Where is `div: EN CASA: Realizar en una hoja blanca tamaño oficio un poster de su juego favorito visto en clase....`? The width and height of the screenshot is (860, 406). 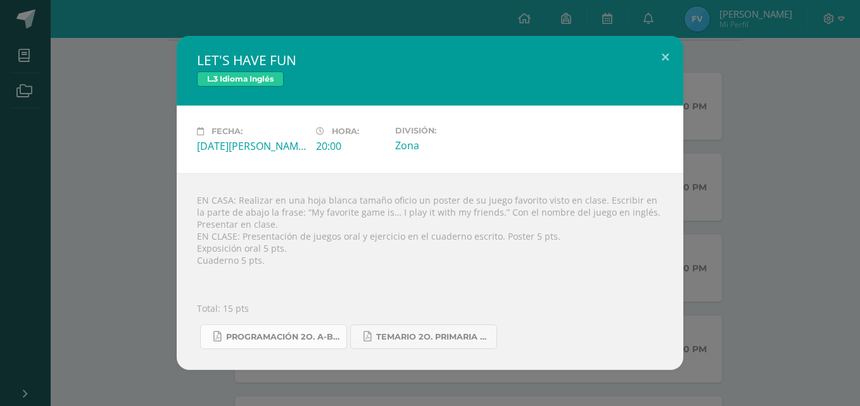 div: EN CASA: Realizar en una hoja blanca tamaño oficio un poster de su juego favorito visto en clase.... is located at coordinates (430, 272).